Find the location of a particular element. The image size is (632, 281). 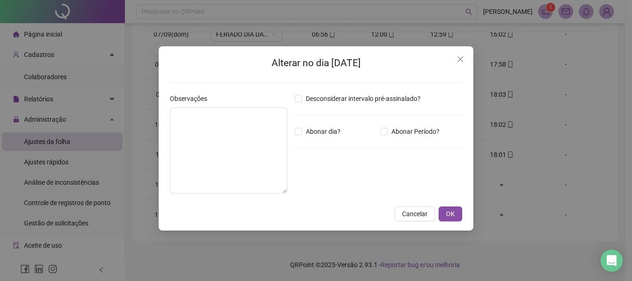

button: Close is located at coordinates (461, 59).